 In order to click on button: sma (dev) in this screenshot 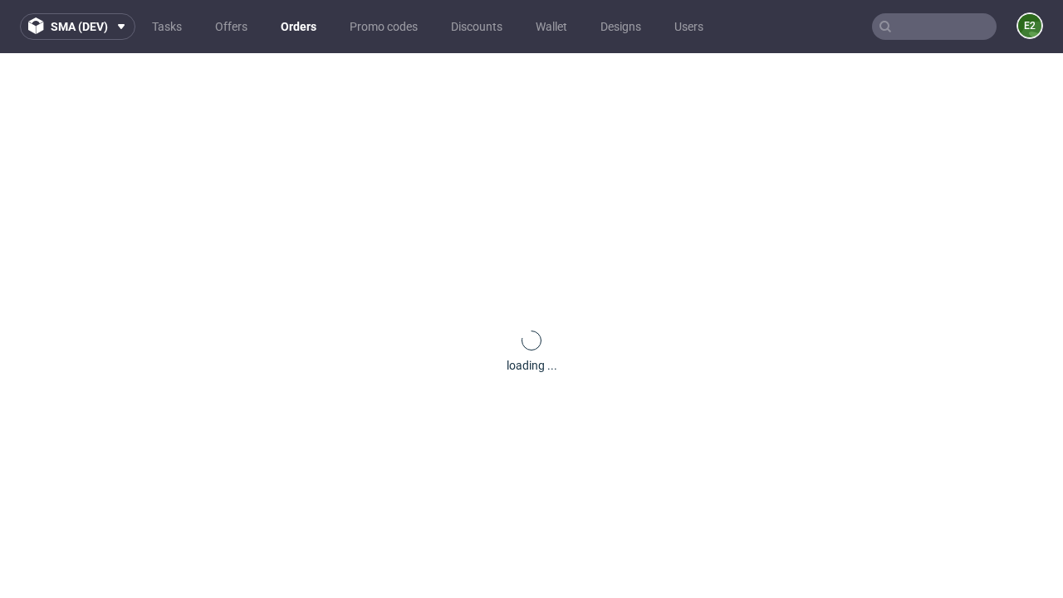, I will do `click(77, 27)`.